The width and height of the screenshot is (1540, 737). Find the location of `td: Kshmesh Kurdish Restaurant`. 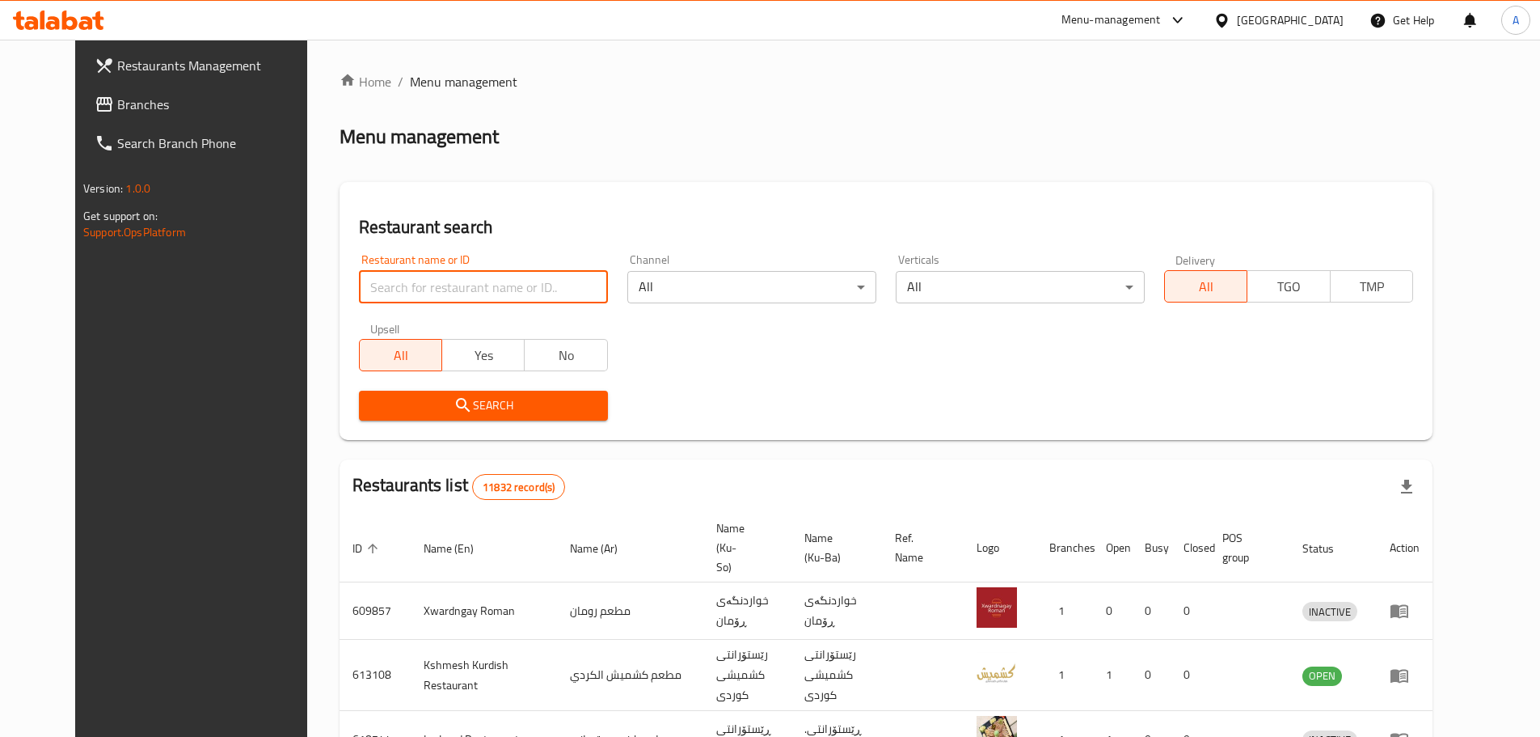

td: Kshmesh Kurdish Restaurant is located at coordinates (484, 675).